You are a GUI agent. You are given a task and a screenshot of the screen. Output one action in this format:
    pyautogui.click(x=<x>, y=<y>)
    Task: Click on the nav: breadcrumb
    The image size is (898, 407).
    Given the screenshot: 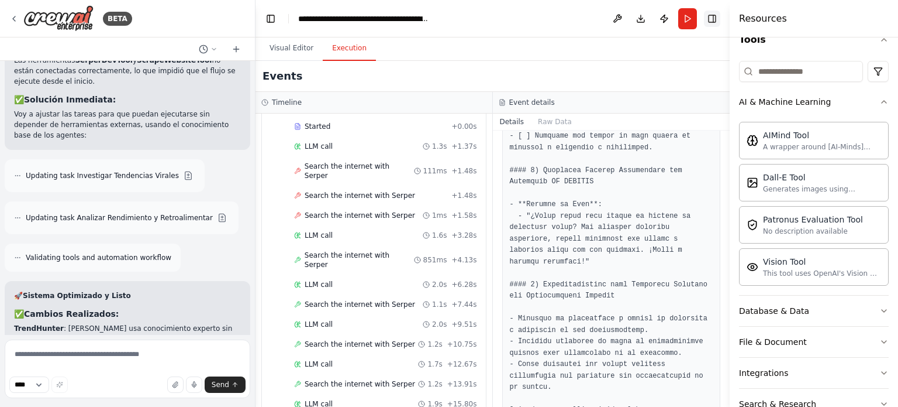 What is the action you would take?
    pyautogui.click(x=364, y=19)
    